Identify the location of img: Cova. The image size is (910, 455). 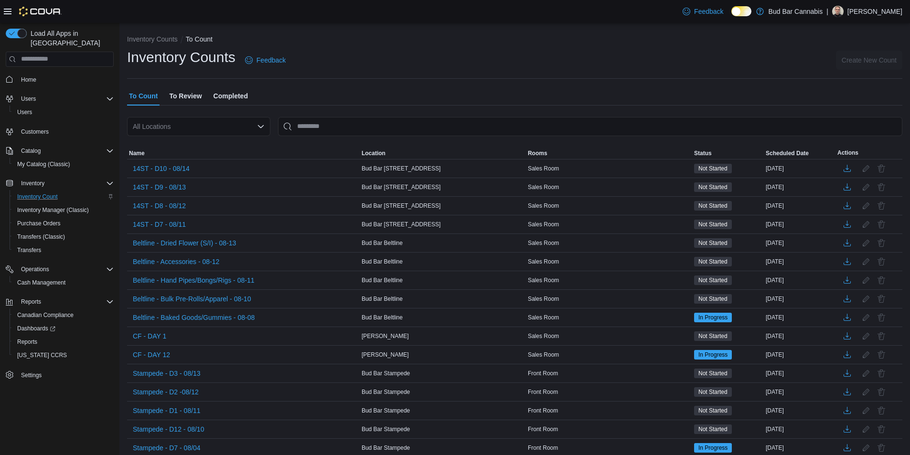
(40, 11).